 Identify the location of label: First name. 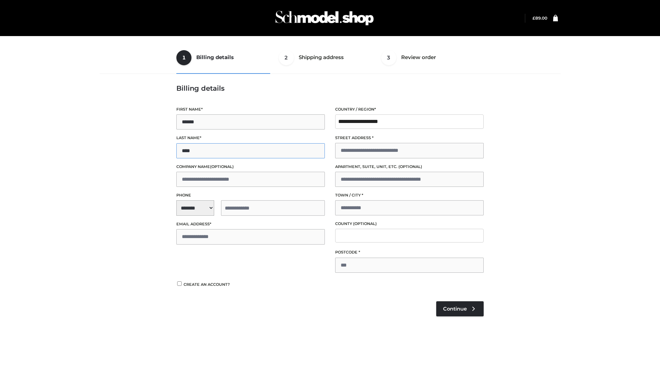
(250, 109).